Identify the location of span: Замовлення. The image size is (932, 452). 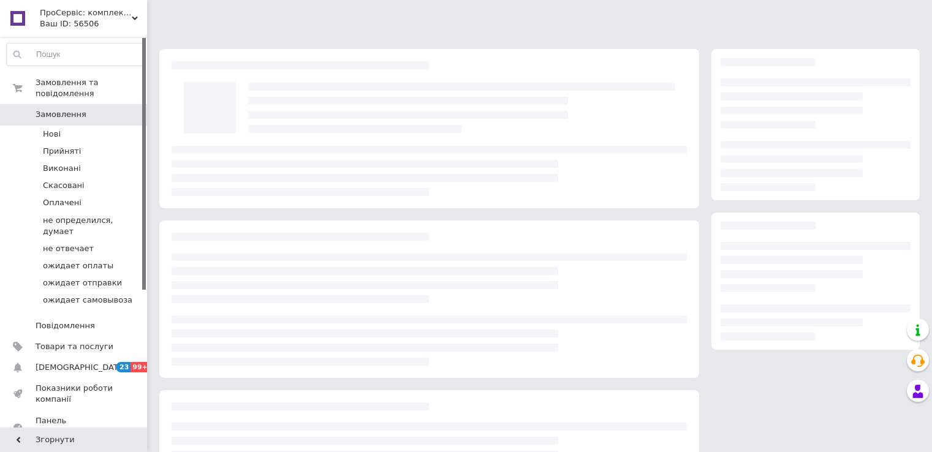
(61, 115).